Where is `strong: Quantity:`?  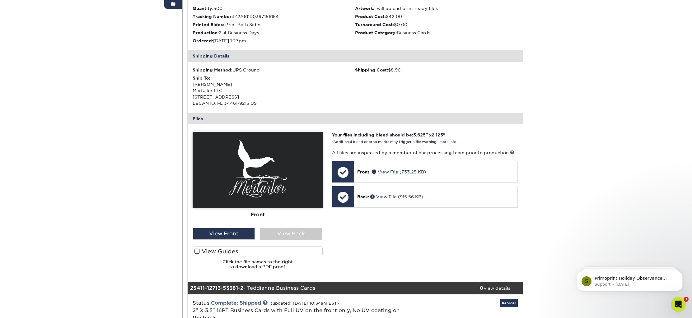
strong: Quantity: is located at coordinates (203, 8).